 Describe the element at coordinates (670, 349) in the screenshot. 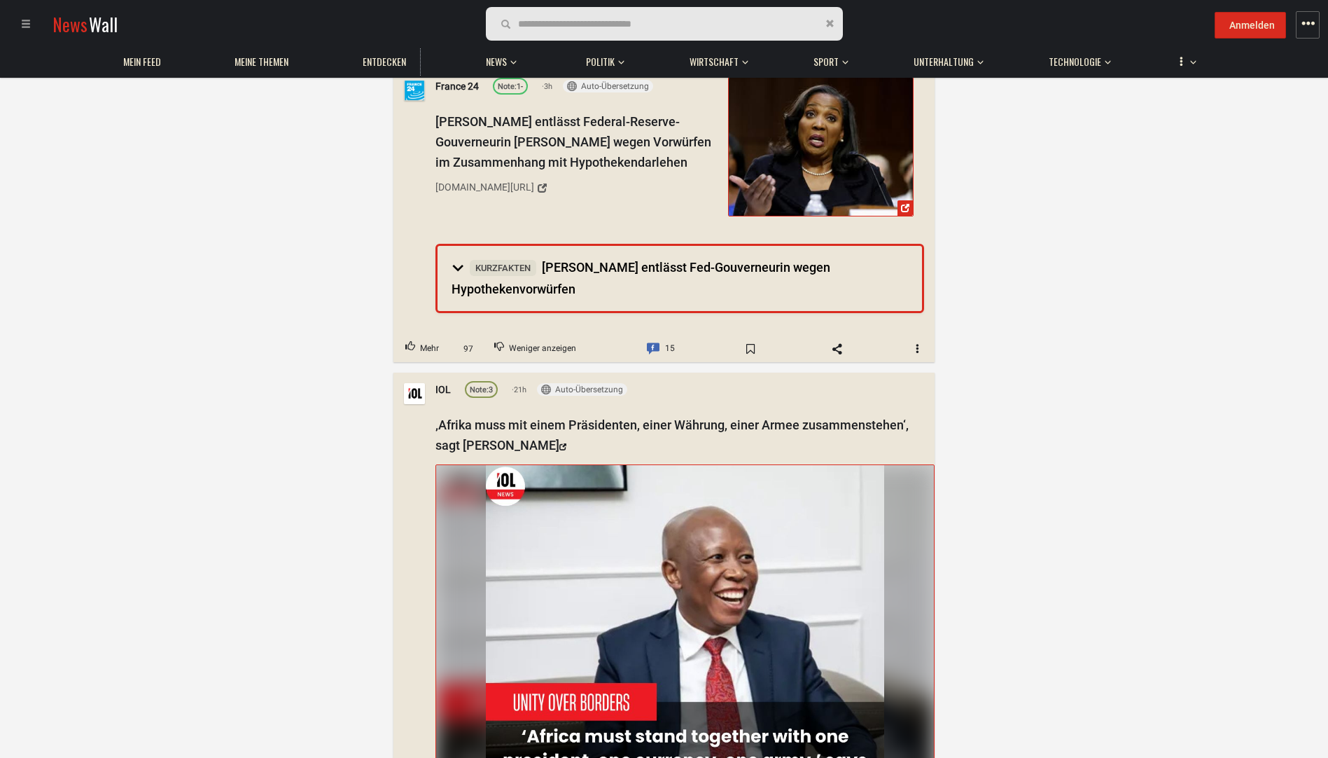

I see `span: 15` at that location.